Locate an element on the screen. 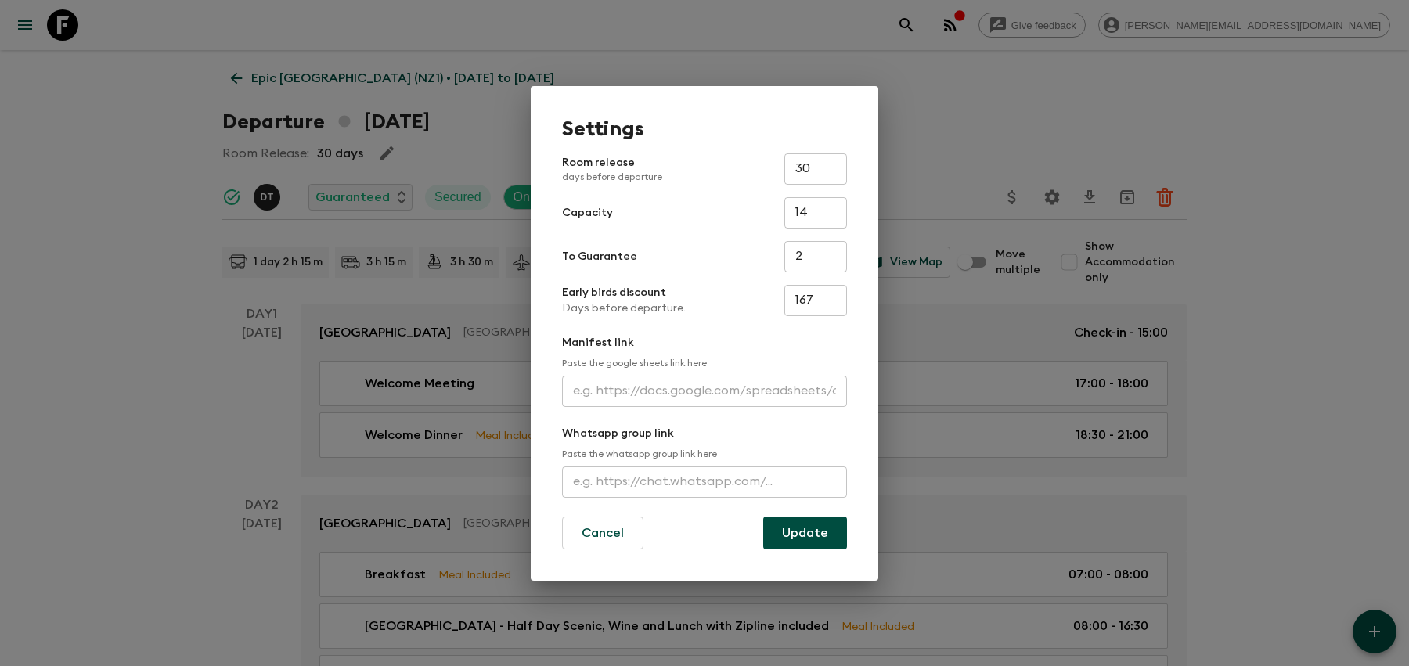  p: Paste the whatsapp group link here is located at coordinates (704, 454).